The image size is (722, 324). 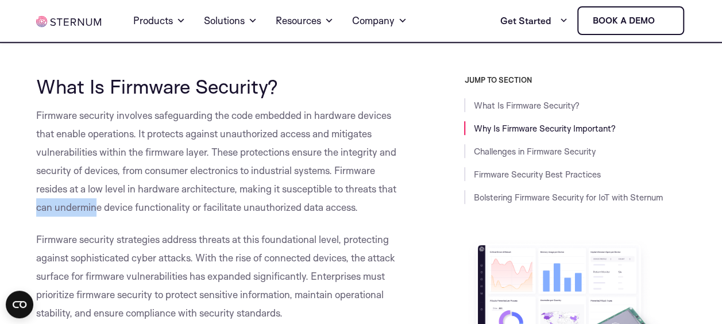 What do you see at coordinates (534, 151) in the screenshot?
I see `a: Challenges in Firmware Security` at bounding box center [534, 151].